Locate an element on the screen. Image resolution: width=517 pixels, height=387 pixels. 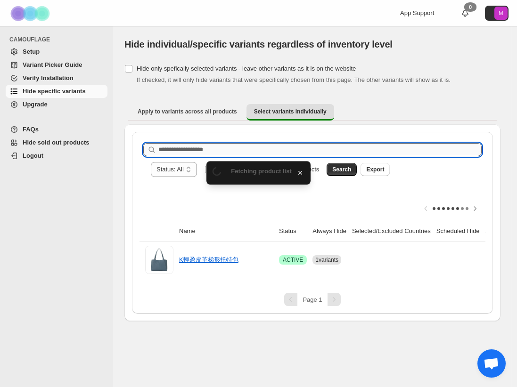
button: Avatar with initials M is located at coordinates (496, 13).